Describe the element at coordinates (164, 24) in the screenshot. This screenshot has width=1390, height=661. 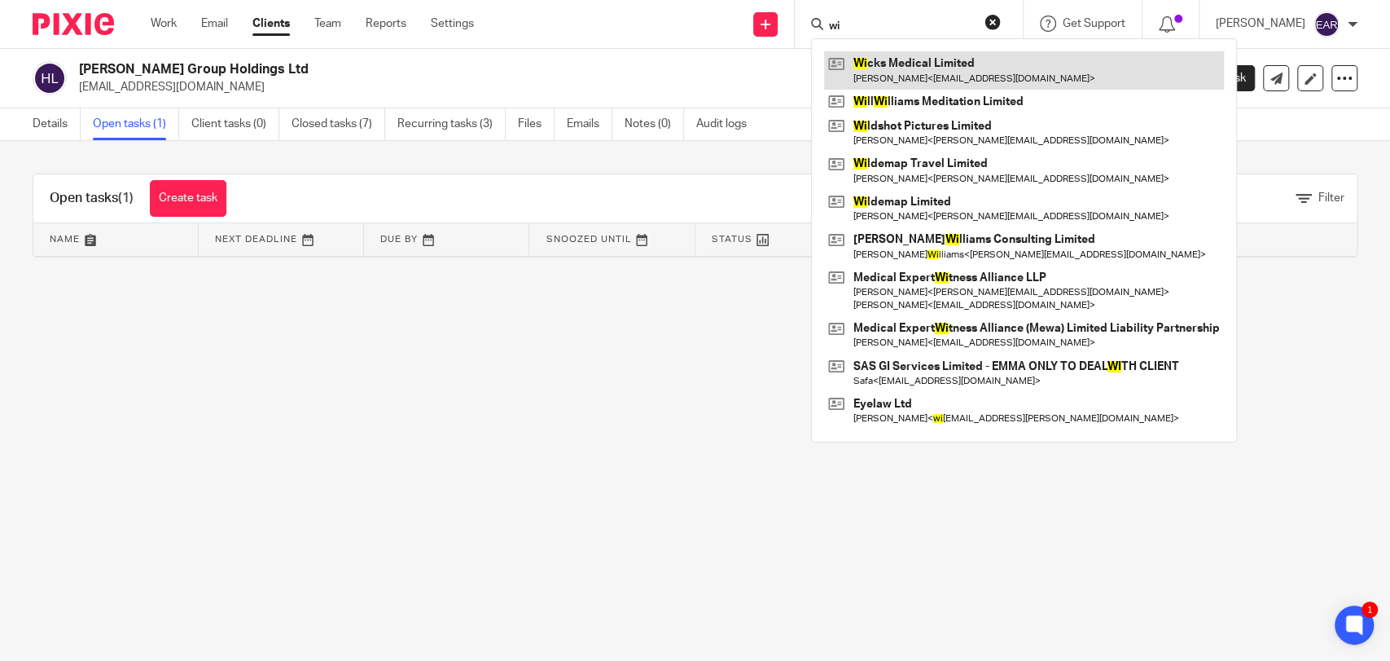
I see `a: Work` at that location.